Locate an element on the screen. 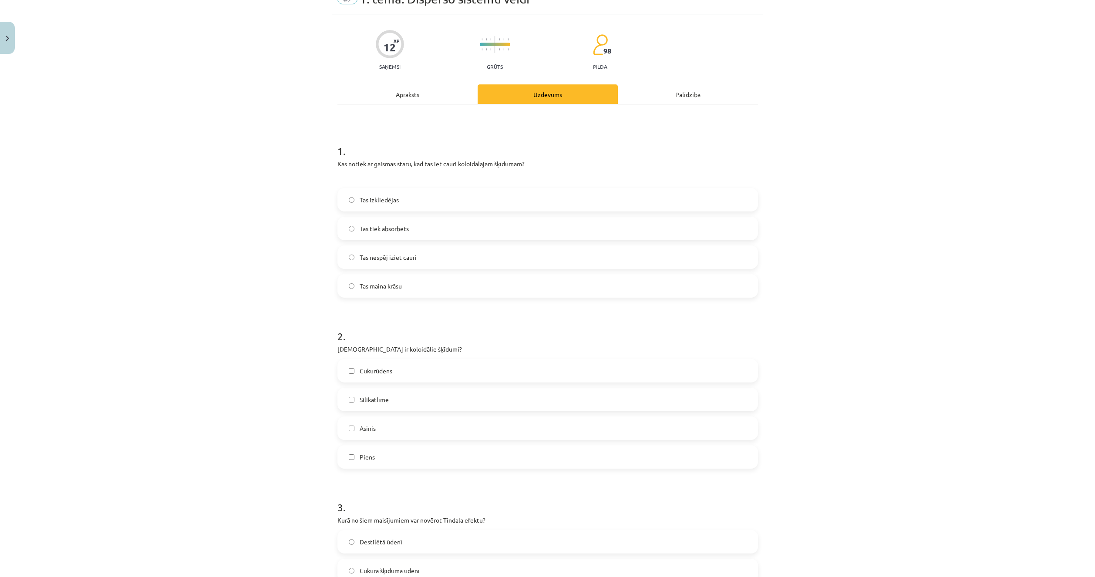 The image size is (1095, 577). input: Asinis is located at coordinates (351, 429).